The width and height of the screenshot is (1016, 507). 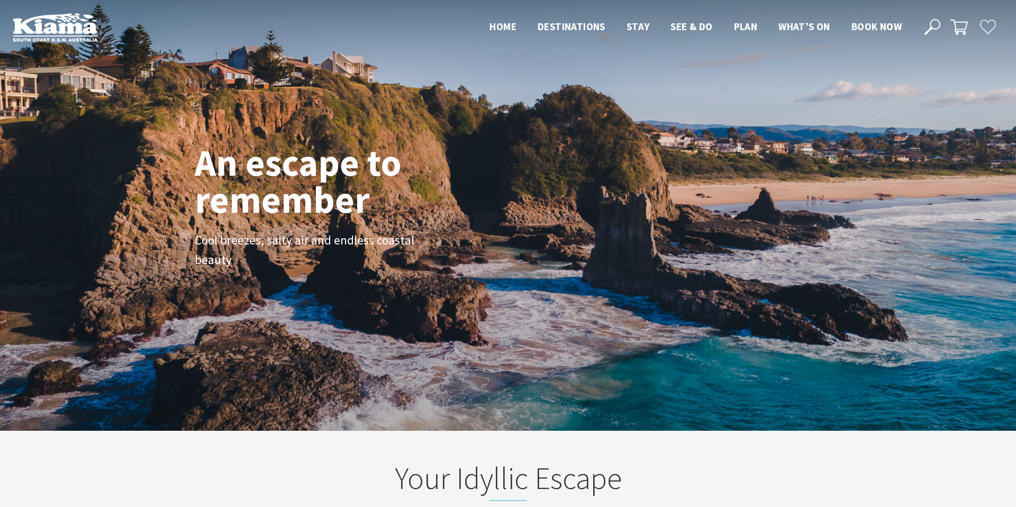 What do you see at coordinates (503, 26) in the screenshot?
I see `span: Home` at bounding box center [503, 26].